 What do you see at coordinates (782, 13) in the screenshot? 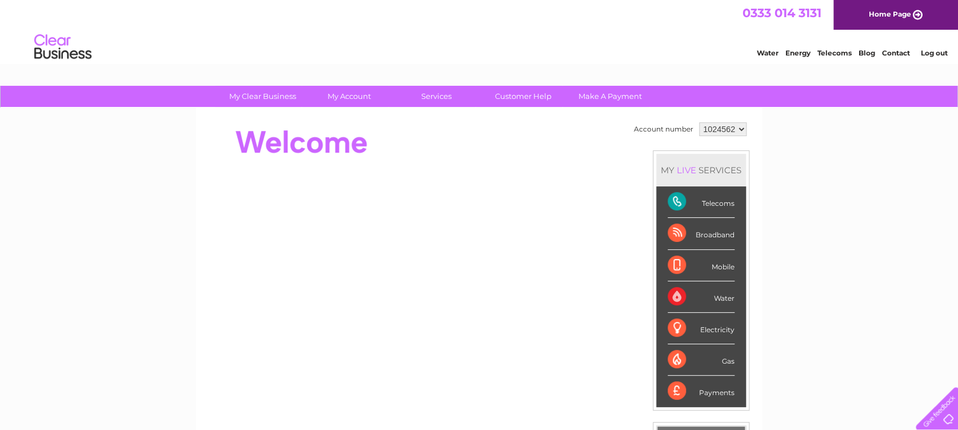
I see `a: 0333 014 3131` at bounding box center [782, 13].